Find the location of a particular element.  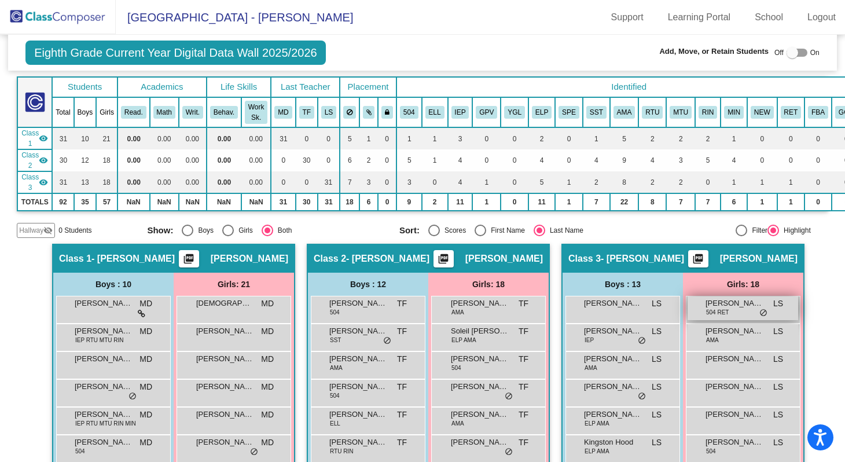

div: Boys : 13 is located at coordinates (623, 284).